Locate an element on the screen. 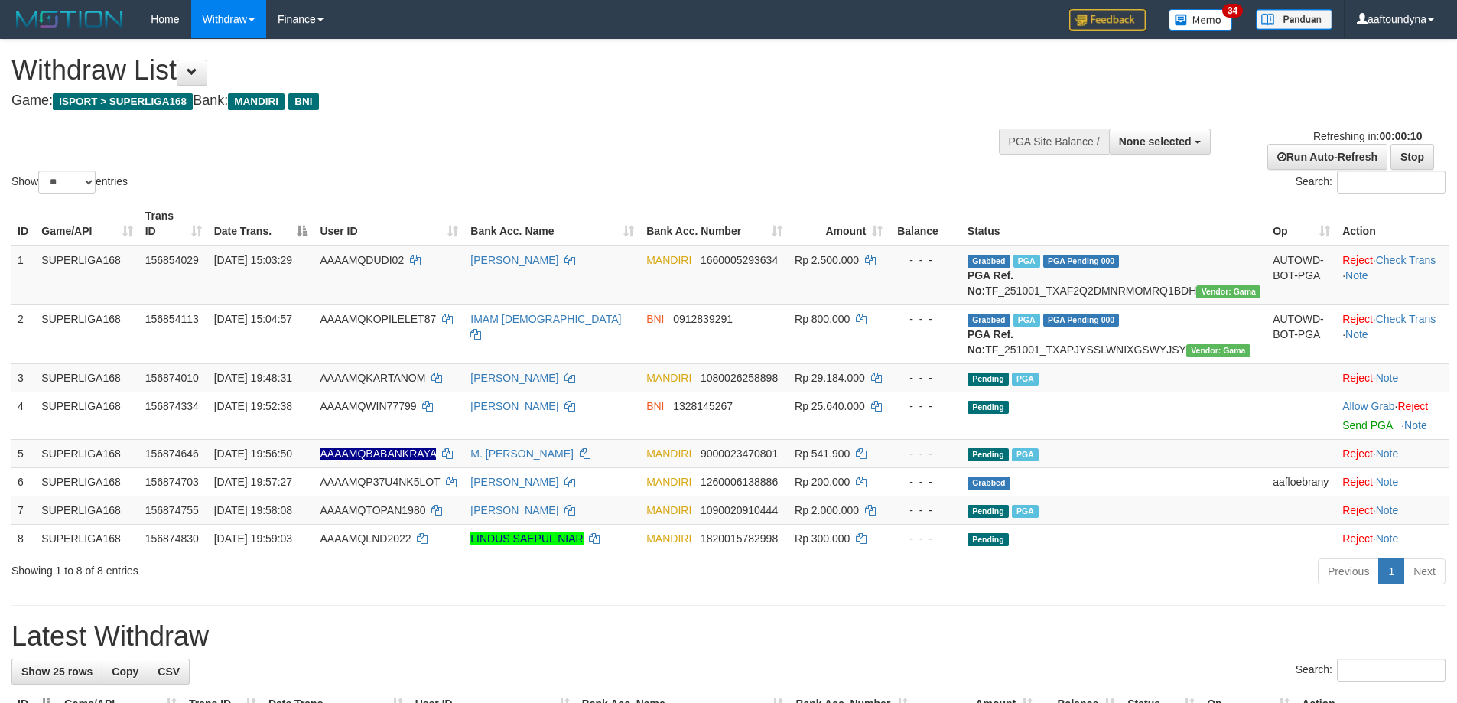  th: User ID: activate to sort column ascending is located at coordinates (389, 223).